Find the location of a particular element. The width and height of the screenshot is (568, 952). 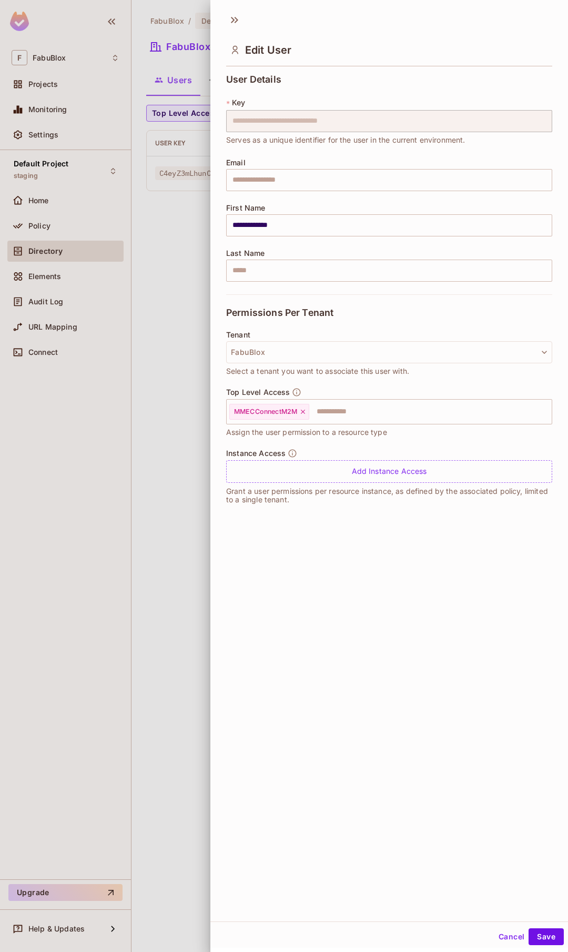

button: Open is located at coordinates (548, 411).